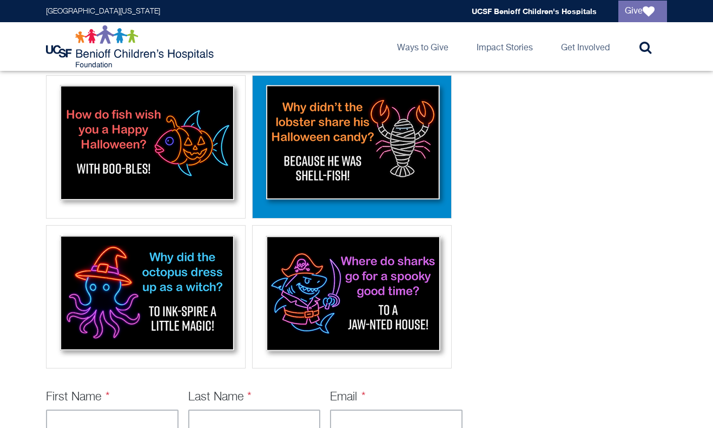 Image resolution: width=713 pixels, height=428 pixels. I want to click on a: Give, so click(642, 11).